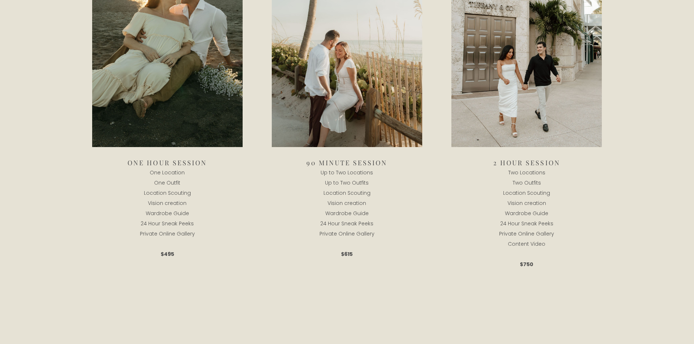 The width and height of the screenshot is (694, 344). Describe the element at coordinates (526, 163) in the screenshot. I see `h4: 2 Hour Session` at that location.